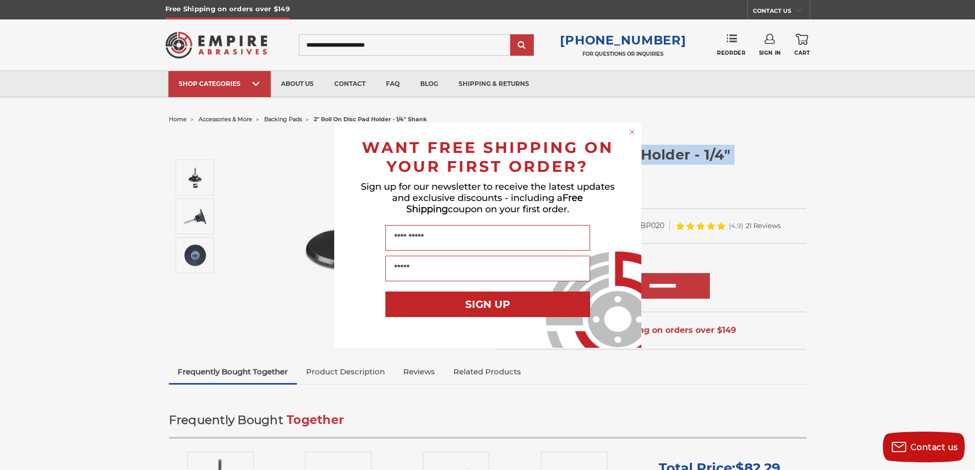 This screenshot has width=975, height=470. What do you see at coordinates (934, 447) in the screenshot?
I see `span: Contact us` at bounding box center [934, 447].